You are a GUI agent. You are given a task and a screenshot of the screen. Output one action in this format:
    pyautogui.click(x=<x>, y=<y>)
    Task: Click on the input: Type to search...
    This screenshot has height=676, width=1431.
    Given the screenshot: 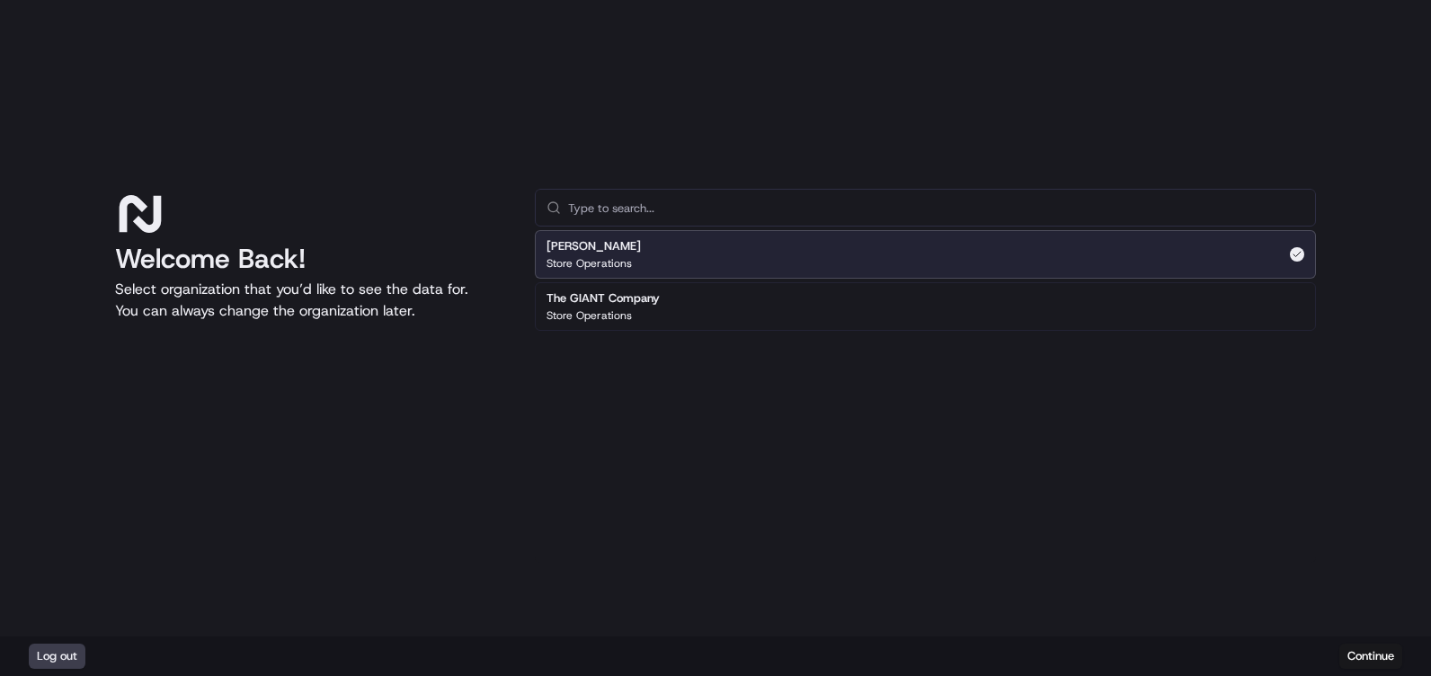 What is the action you would take?
    pyautogui.click(x=936, y=208)
    